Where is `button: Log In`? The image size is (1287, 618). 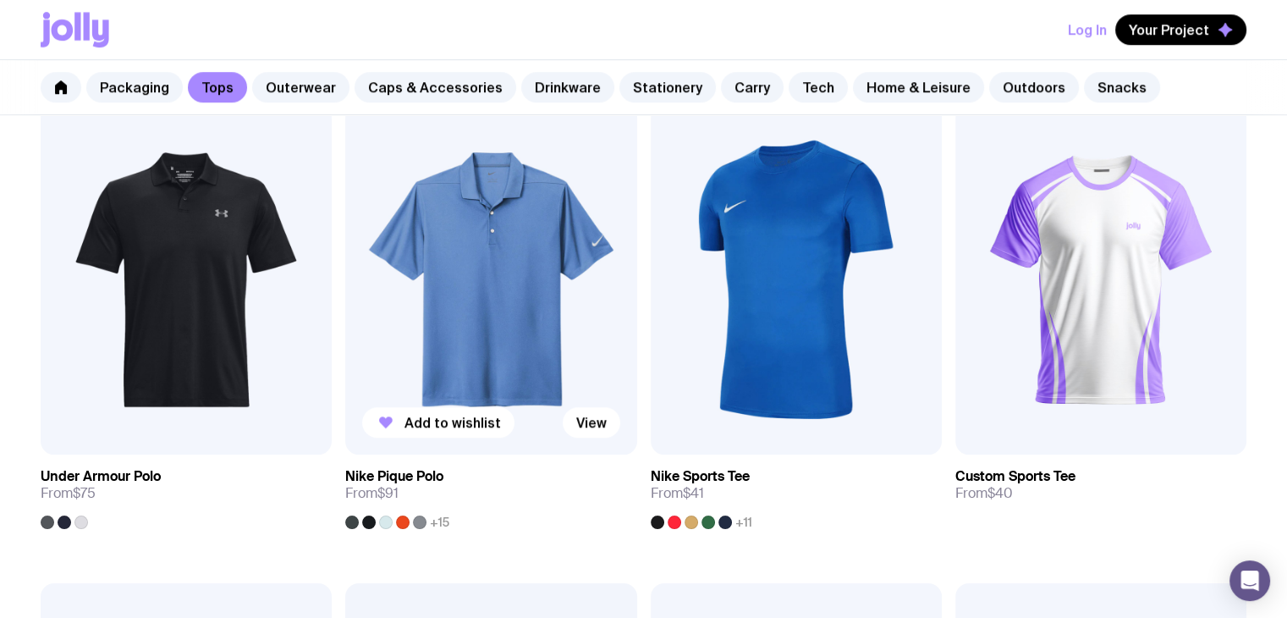 button: Log In is located at coordinates (1088, 30).